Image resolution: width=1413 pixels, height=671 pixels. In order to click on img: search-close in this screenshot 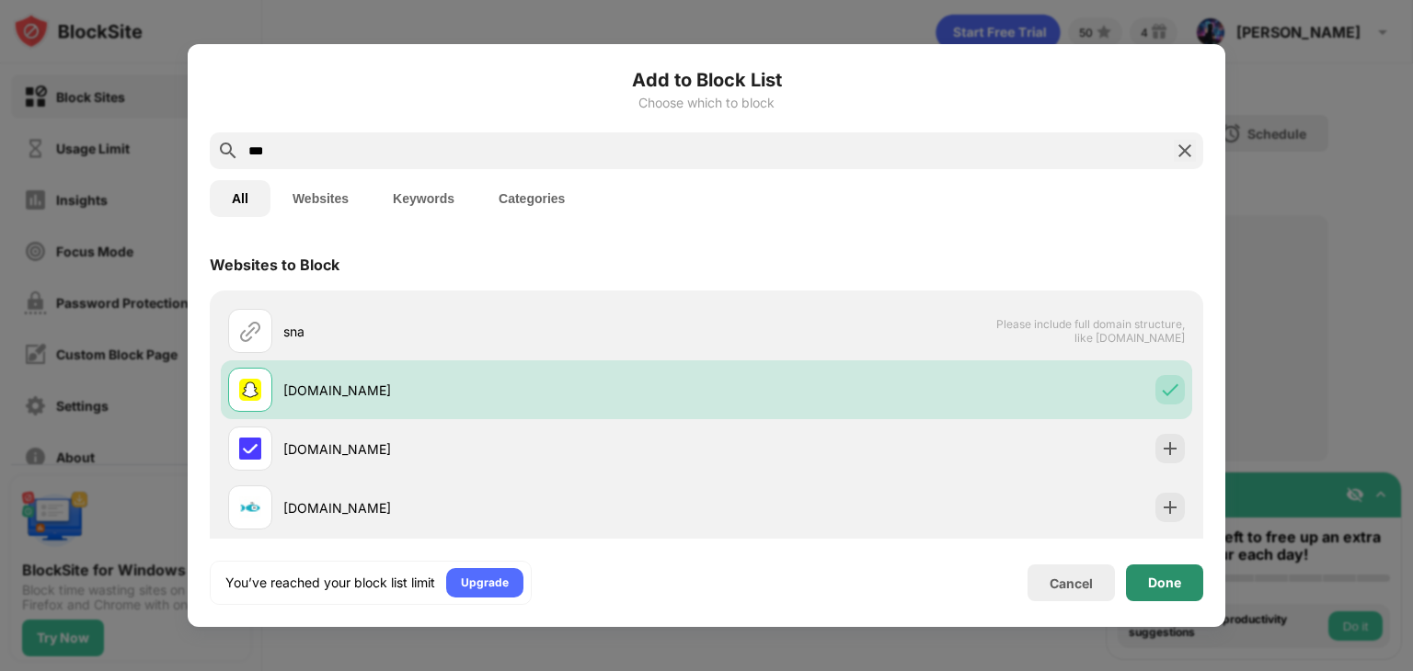, I will do `click(1185, 151)`.